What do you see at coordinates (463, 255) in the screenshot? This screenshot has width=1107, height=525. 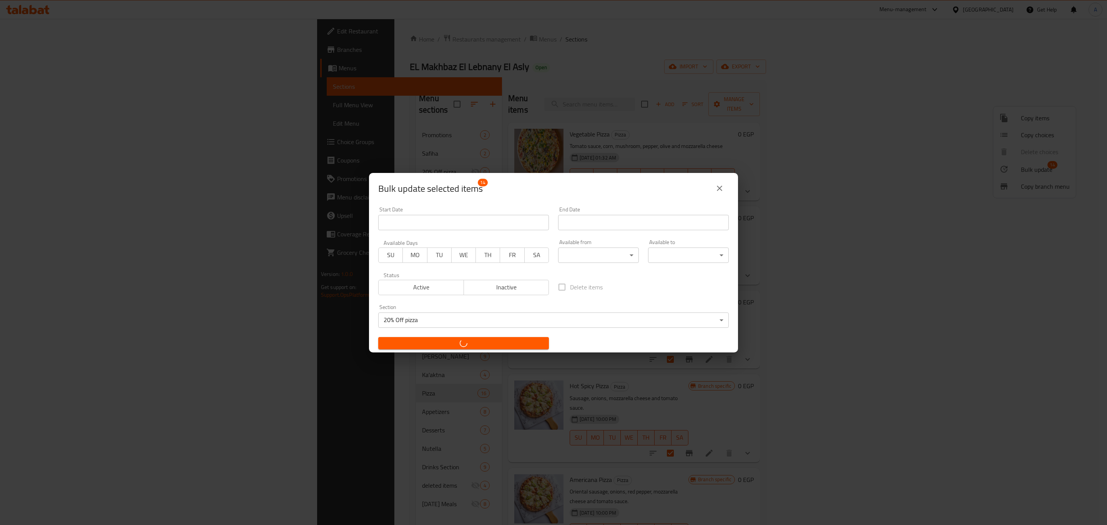 I see `span: WE` at bounding box center [463, 255].